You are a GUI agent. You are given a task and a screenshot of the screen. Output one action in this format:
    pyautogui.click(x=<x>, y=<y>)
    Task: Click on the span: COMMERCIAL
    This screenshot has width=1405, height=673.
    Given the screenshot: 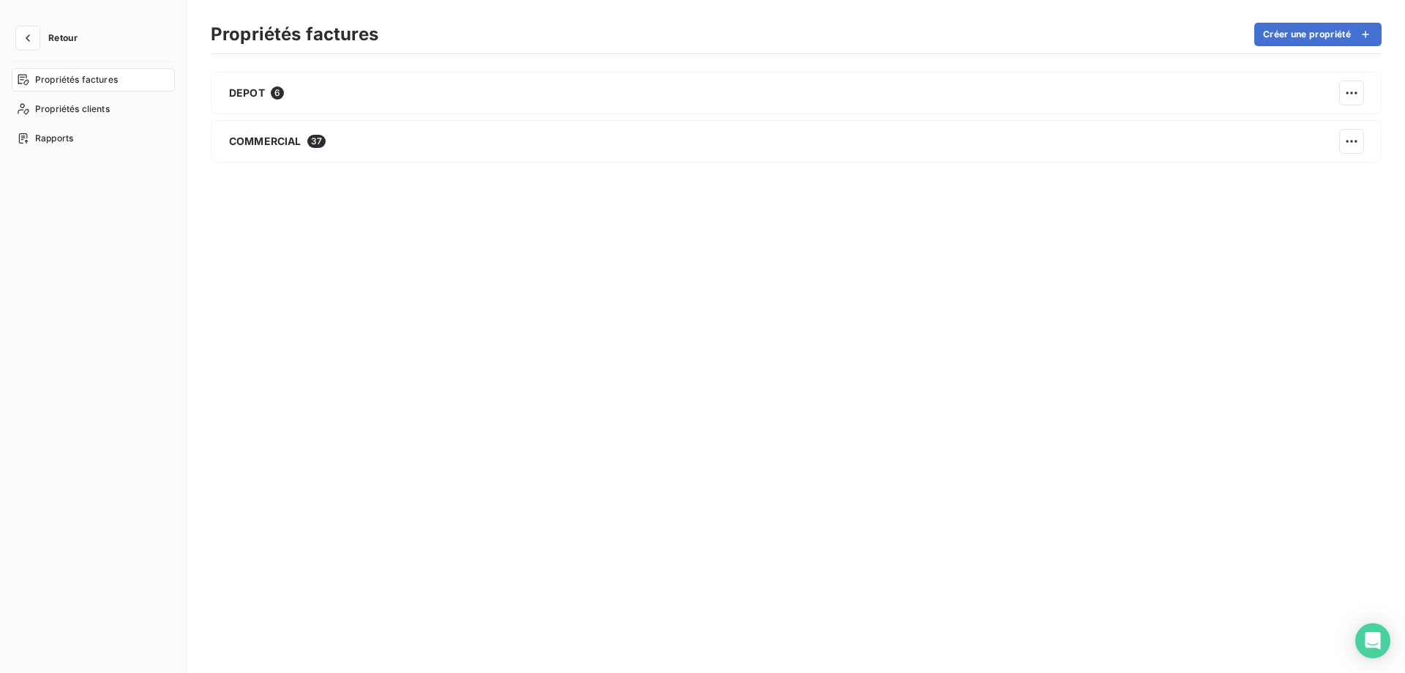 What is the action you would take?
    pyautogui.click(x=265, y=141)
    